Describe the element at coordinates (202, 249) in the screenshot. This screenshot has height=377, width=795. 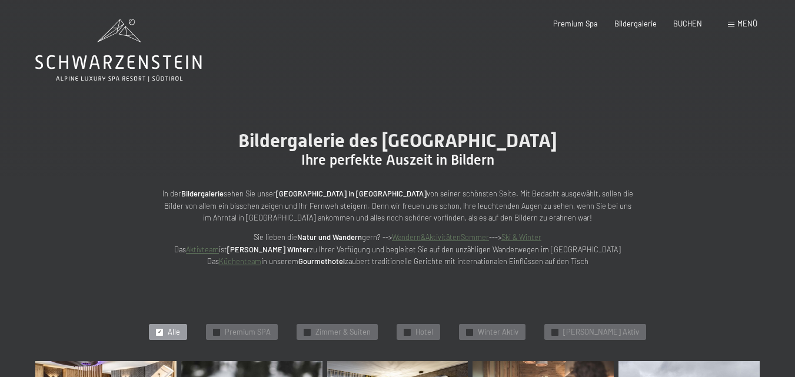
I see `a: Aktivteam` at that location.